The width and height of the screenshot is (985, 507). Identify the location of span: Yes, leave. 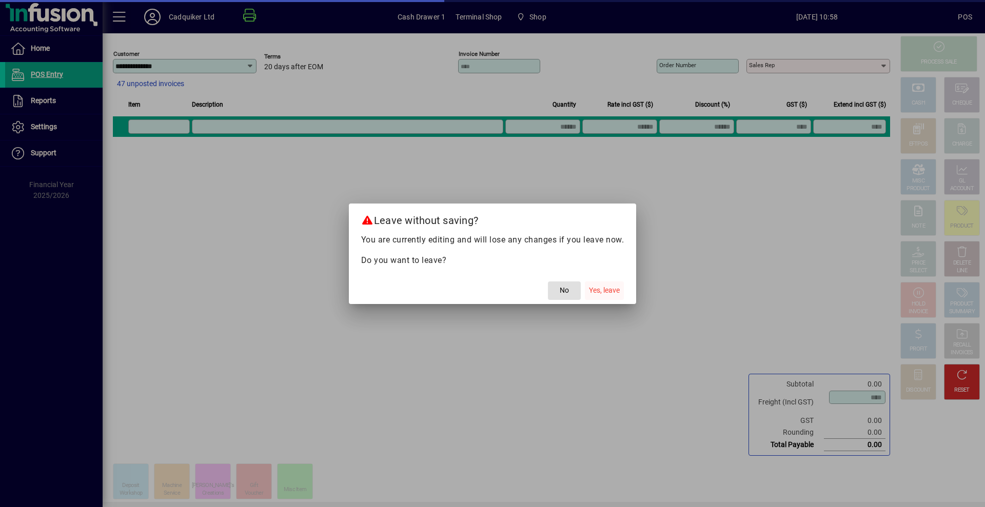
(604, 290).